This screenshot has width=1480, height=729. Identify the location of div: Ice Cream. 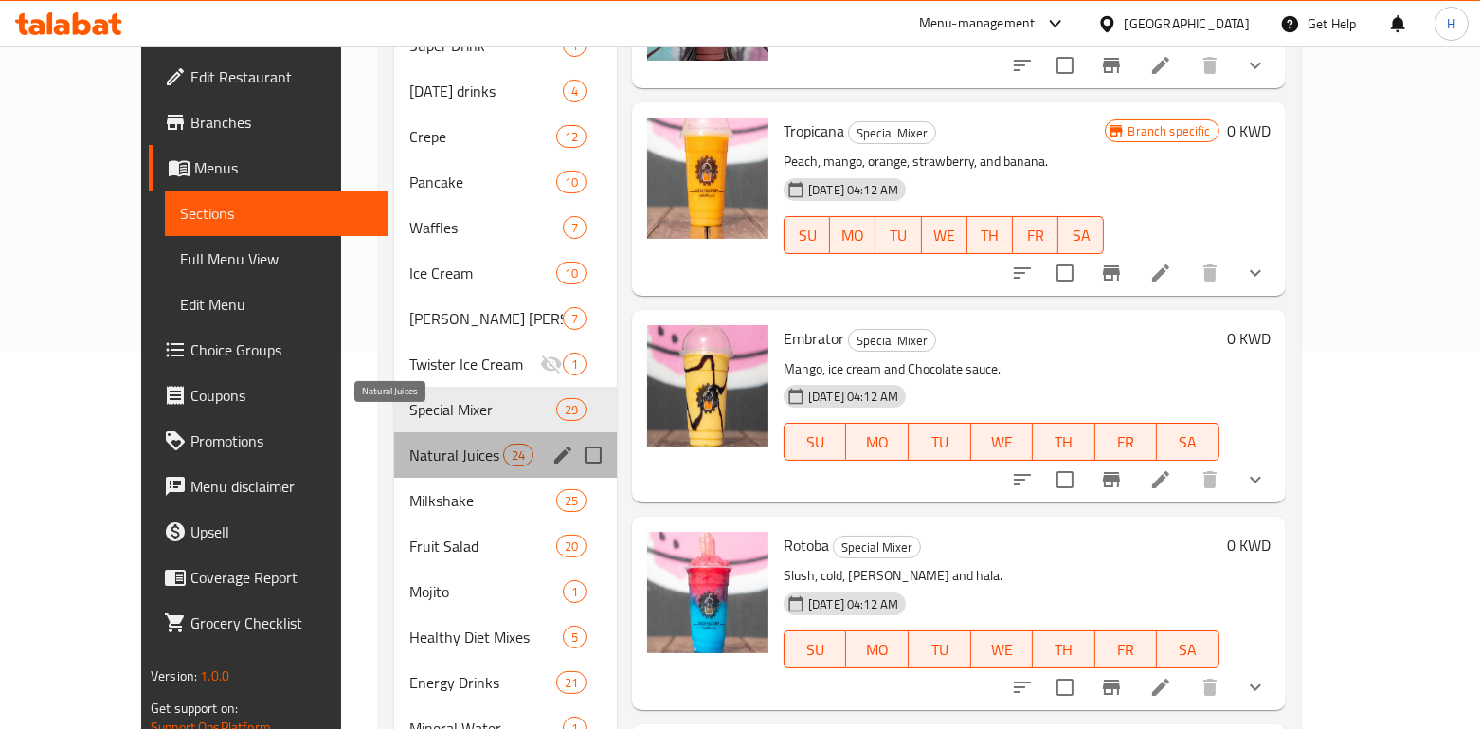
(482, 273).